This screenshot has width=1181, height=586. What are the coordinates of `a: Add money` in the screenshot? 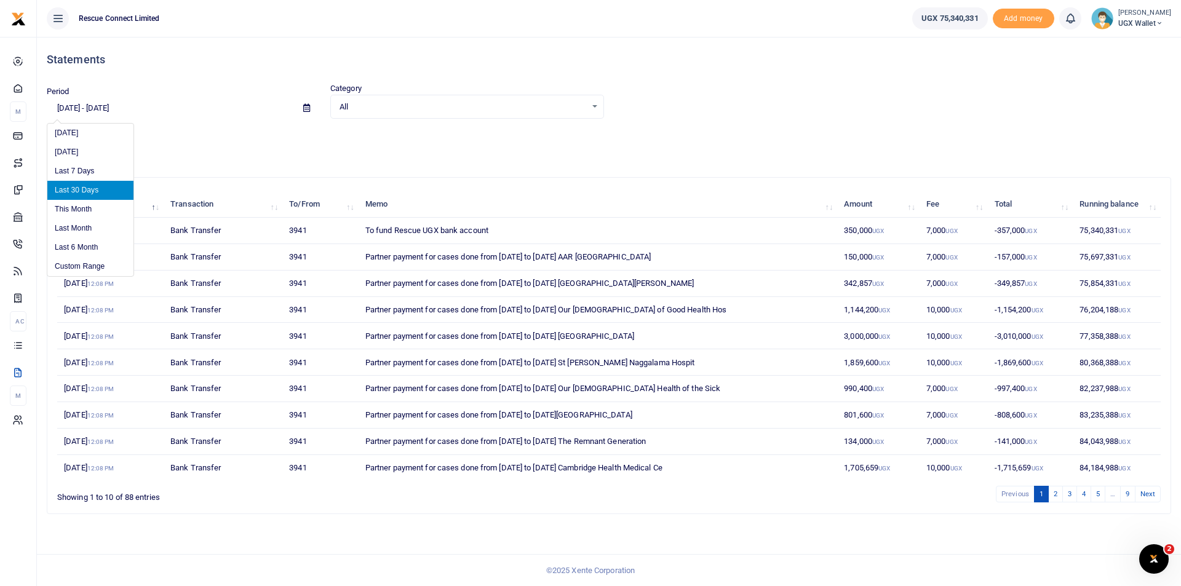 It's located at (1024, 17).